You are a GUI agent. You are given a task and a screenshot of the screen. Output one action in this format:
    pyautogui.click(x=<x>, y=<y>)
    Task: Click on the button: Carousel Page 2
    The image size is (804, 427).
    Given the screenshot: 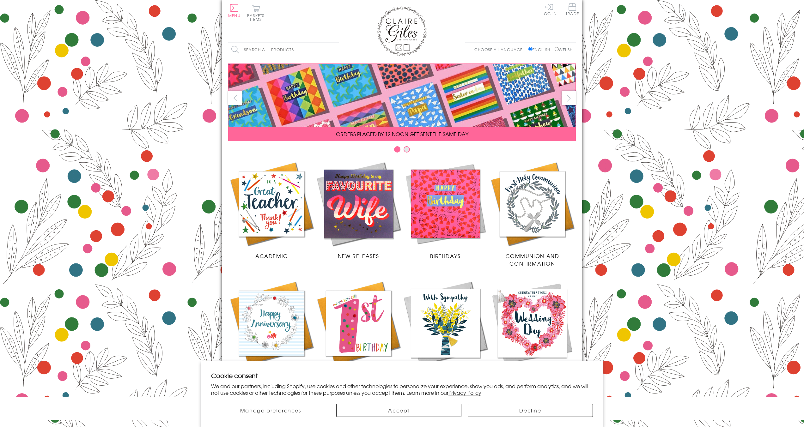 What is the action you would take?
    pyautogui.click(x=407, y=149)
    